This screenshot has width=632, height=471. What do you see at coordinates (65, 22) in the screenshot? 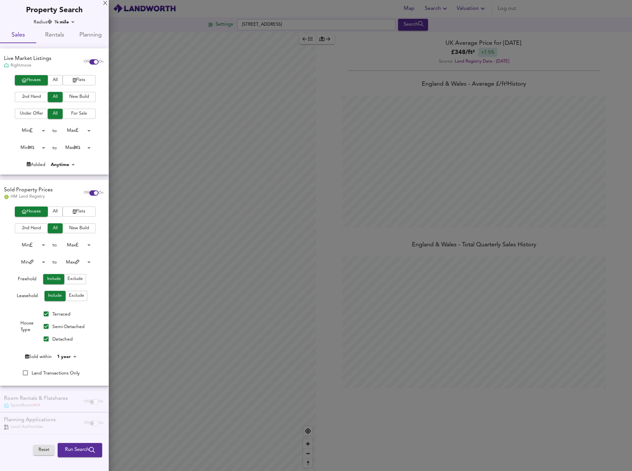
I see `div: ¼ mile` at bounding box center [65, 22].